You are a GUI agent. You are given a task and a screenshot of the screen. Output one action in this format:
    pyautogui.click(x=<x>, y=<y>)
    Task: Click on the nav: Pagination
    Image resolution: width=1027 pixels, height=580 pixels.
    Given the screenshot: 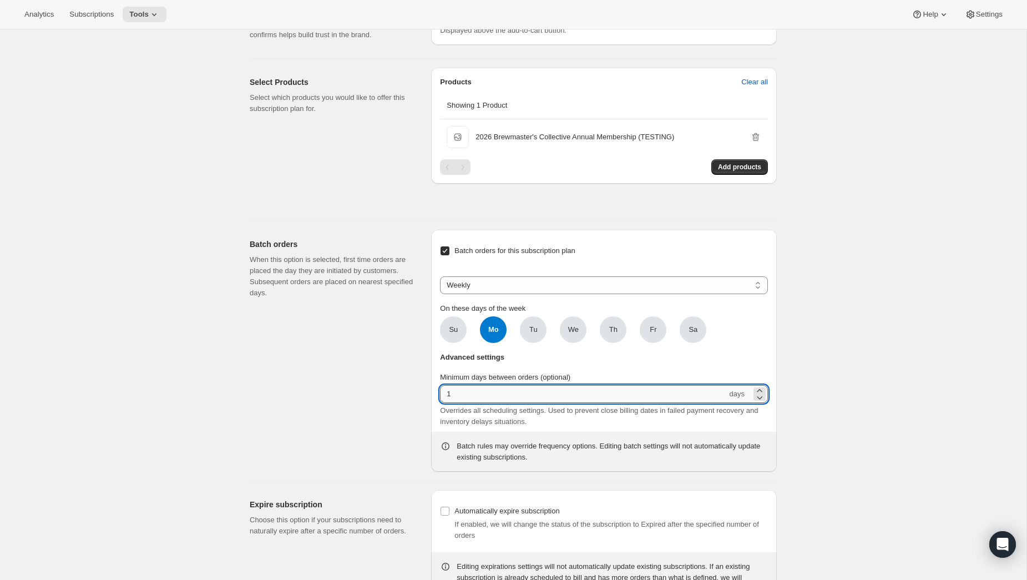 What is the action you would take?
    pyautogui.click(x=455, y=167)
    